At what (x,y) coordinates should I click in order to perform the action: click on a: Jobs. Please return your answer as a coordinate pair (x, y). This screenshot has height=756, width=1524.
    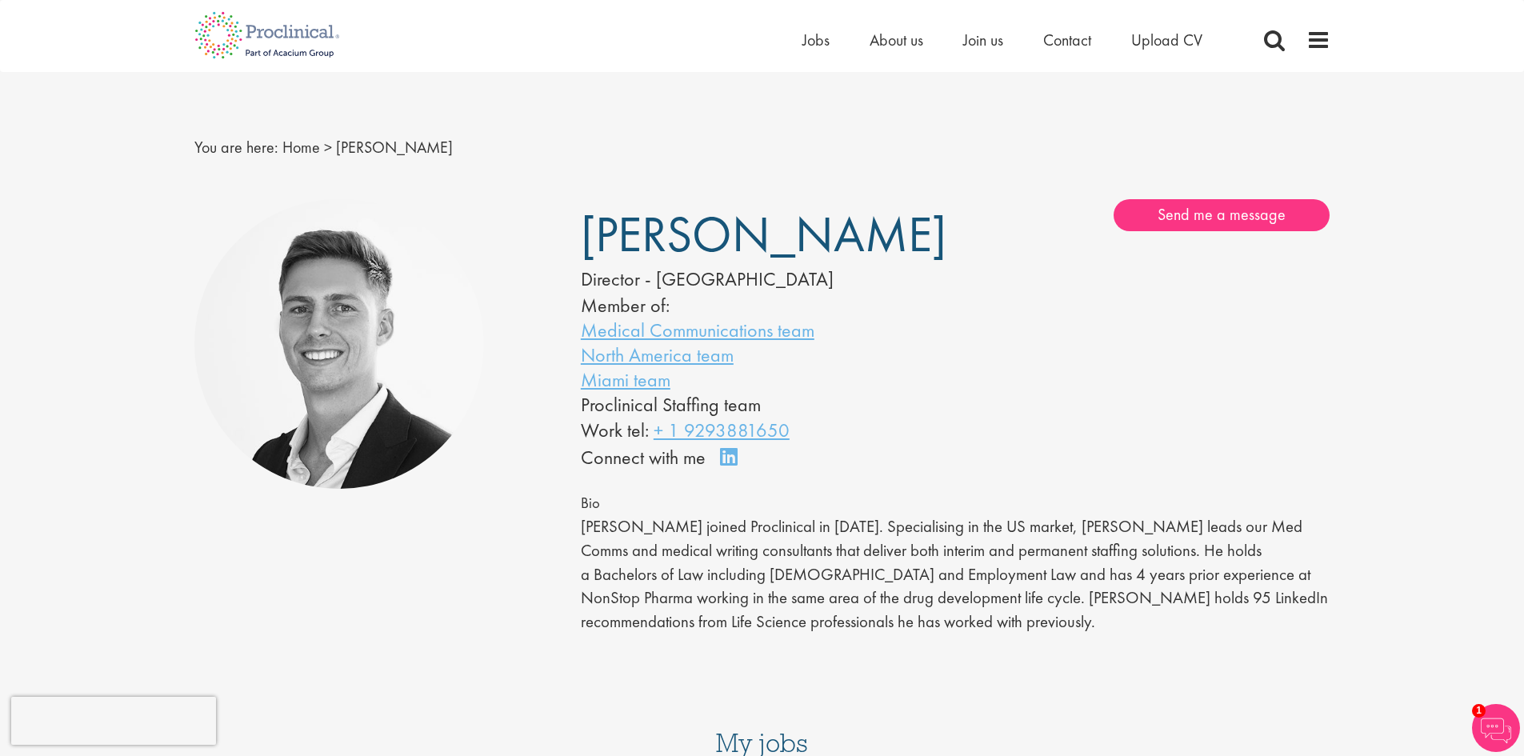
    Looking at the image, I should click on (816, 40).